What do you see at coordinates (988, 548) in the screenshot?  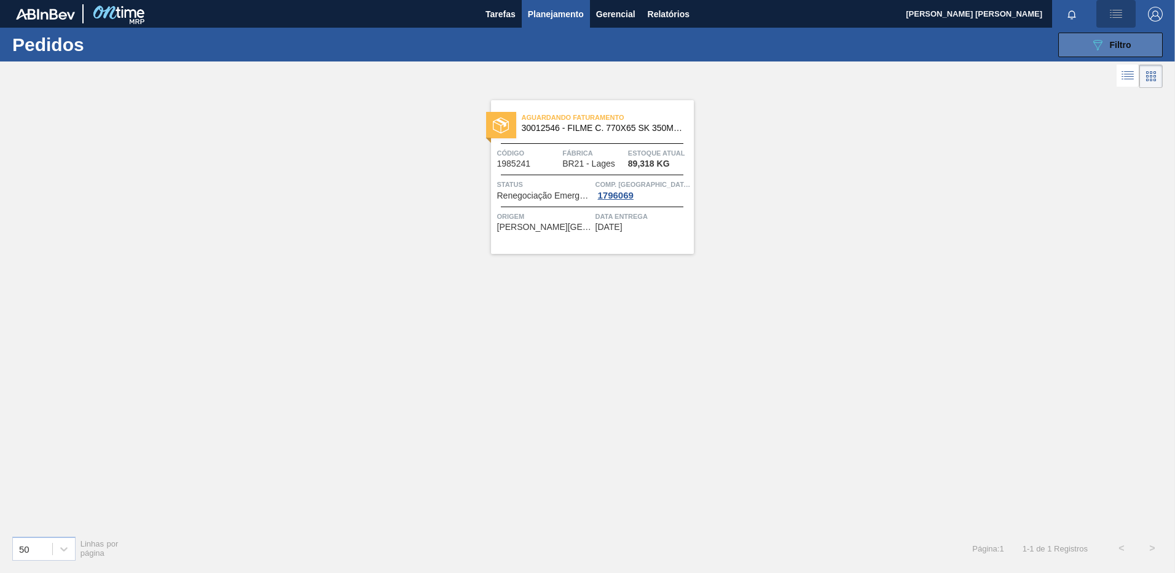 I see `span: Página : 1` at bounding box center [988, 548].